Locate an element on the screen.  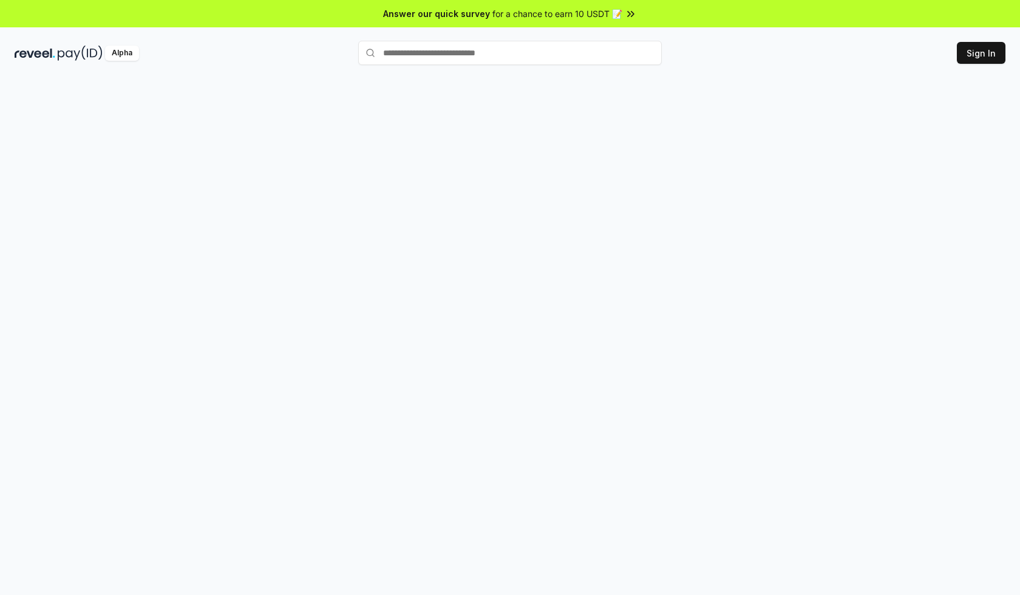
button: Sign In is located at coordinates (981, 53).